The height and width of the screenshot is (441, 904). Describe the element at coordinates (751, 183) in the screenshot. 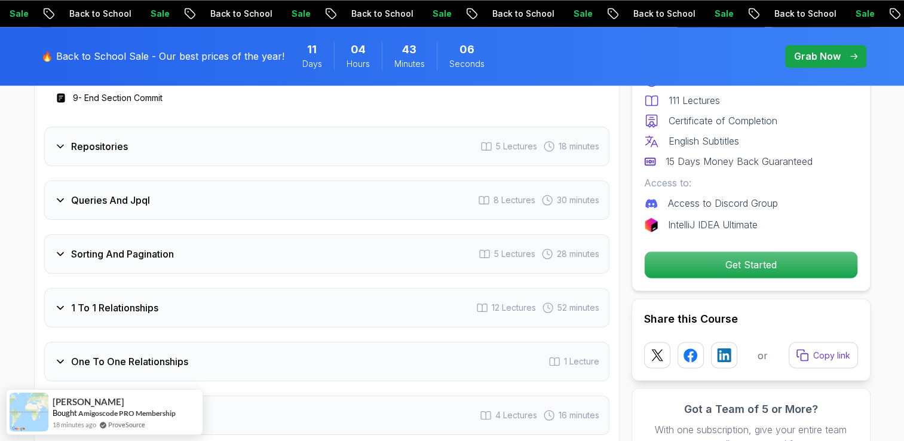

I see `p: Access to:` at that location.